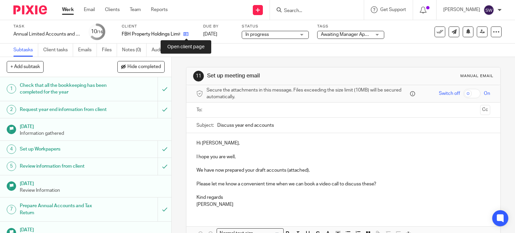 The width and height of the screenshot is (515, 233). What do you see at coordinates (26, 50) in the screenshot?
I see `a: Subtasks` at bounding box center [26, 50].